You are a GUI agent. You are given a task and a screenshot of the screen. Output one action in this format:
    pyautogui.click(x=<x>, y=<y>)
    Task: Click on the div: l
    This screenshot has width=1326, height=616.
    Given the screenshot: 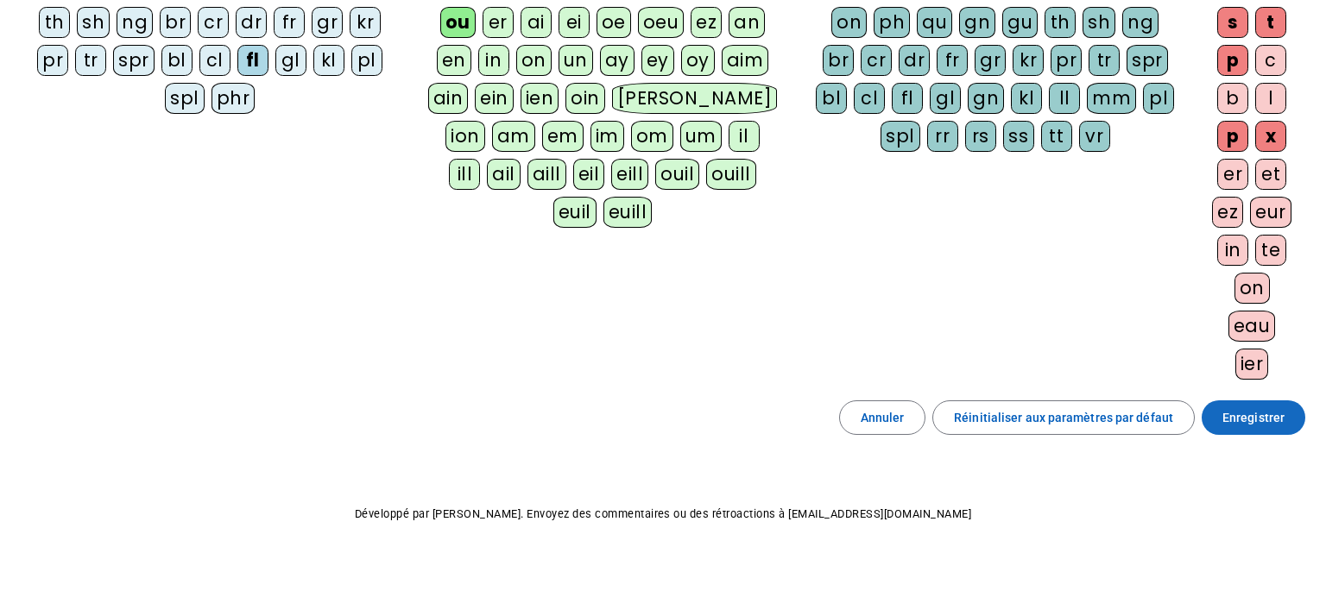 What is the action you would take?
    pyautogui.click(x=1271, y=98)
    